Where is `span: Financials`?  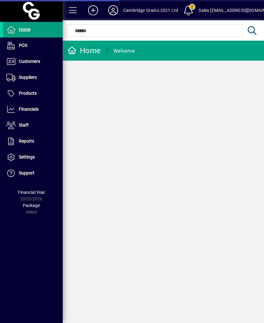 span: Financials is located at coordinates (28, 109).